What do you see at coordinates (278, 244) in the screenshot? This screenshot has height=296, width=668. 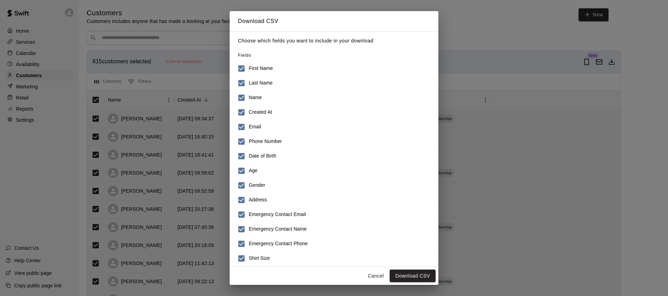 I see `h6: Emergency Contact Phone` at bounding box center [278, 244].